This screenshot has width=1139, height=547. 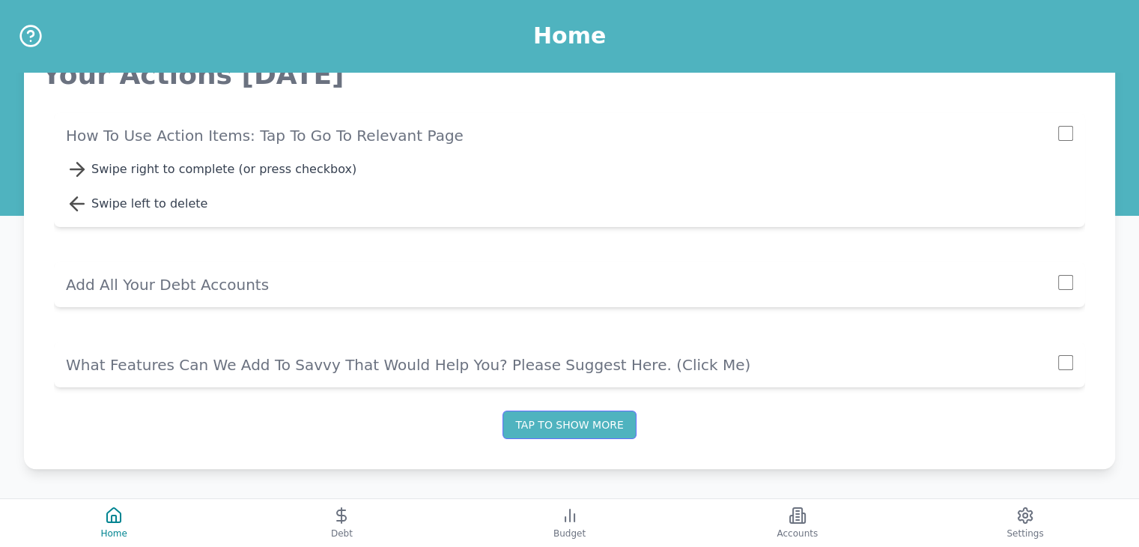 What do you see at coordinates (797, 533) in the screenshot?
I see `span: Accounts` at bounding box center [797, 533].